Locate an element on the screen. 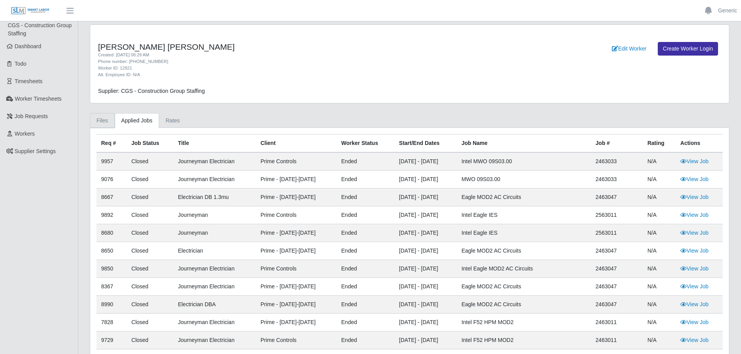 Image resolution: width=741 pixels, height=354 pixels. td: 9957 is located at coordinates (112, 161).